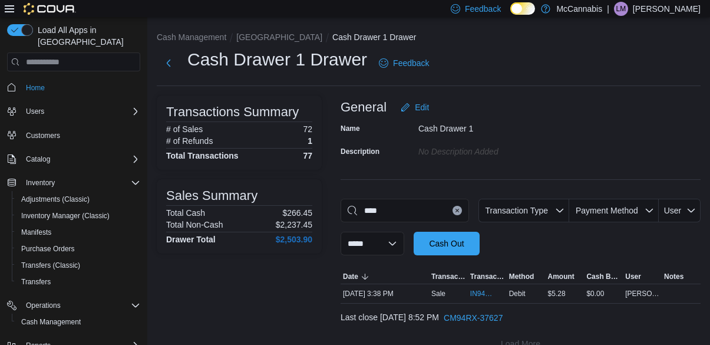 This screenshot has width=710, height=345. Describe the element at coordinates (65, 216) in the screenshot. I see `a: Inventory Manager (Classic)` at that location.